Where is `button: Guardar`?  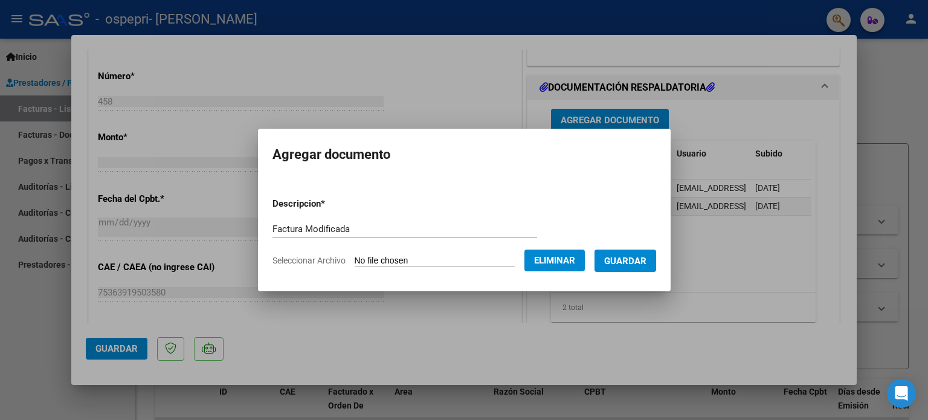
button: Guardar is located at coordinates (626, 260).